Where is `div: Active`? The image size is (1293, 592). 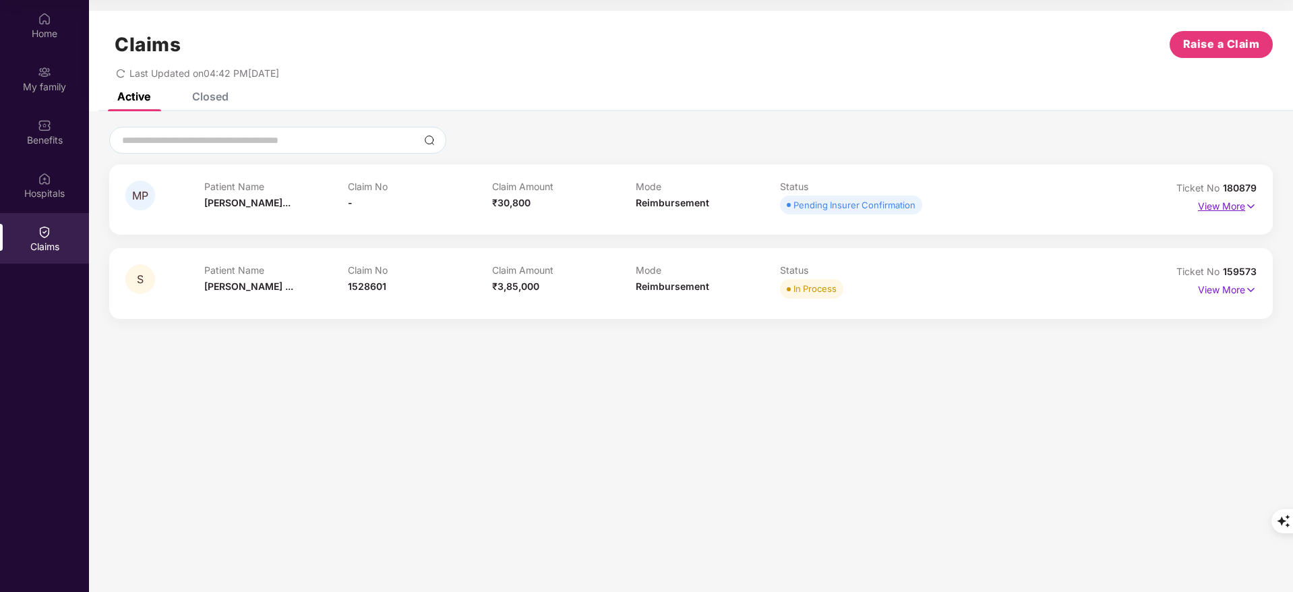 div: Active is located at coordinates (133, 96).